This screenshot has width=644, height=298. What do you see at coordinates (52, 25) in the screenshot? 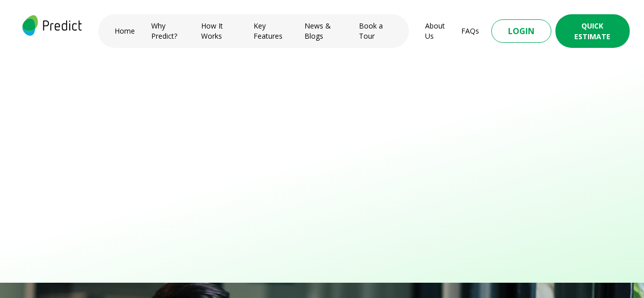
I see `img: logo` at bounding box center [52, 25].